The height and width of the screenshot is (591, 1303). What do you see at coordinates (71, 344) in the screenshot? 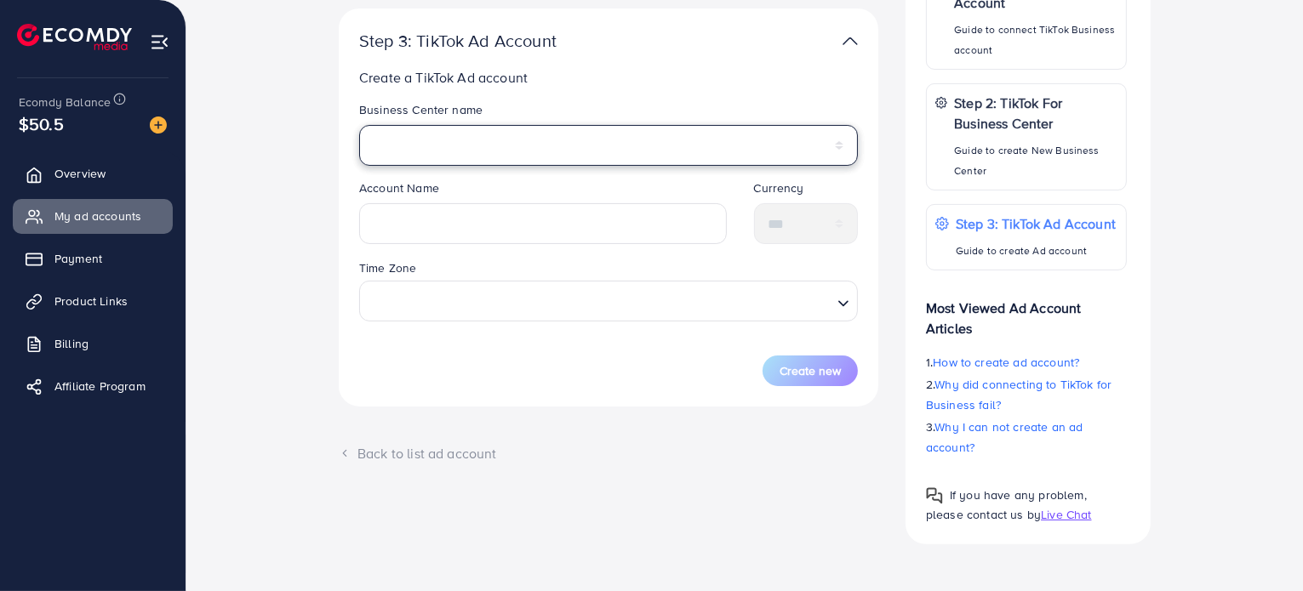
I see `span: Billing` at bounding box center [71, 344].